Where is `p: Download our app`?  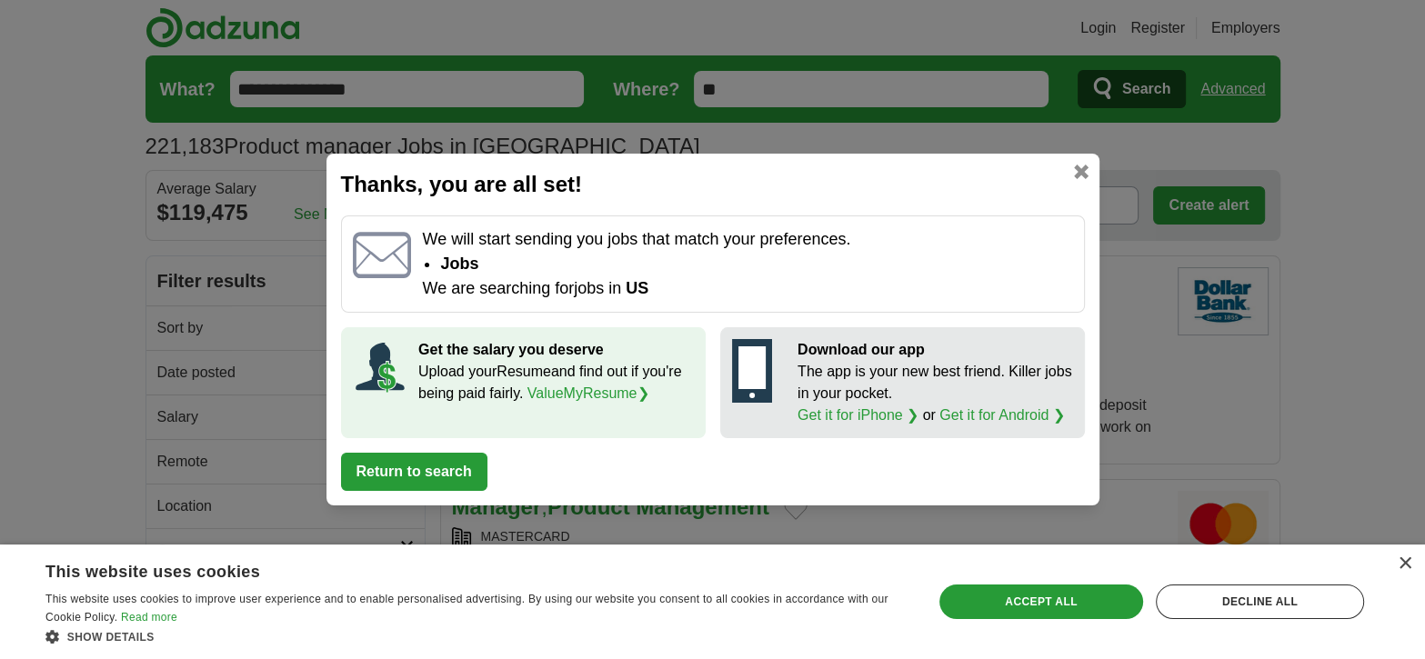
p: Download our app is located at coordinates (935, 350).